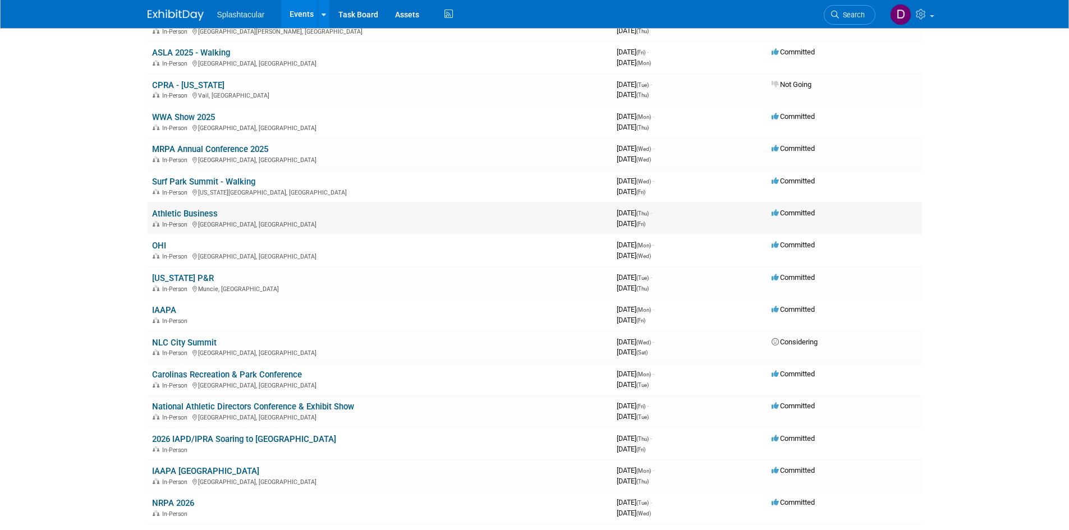 The width and height of the screenshot is (1069, 530). Describe the element at coordinates (183, 117) in the screenshot. I see `a: WWA Show 2025` at that location.